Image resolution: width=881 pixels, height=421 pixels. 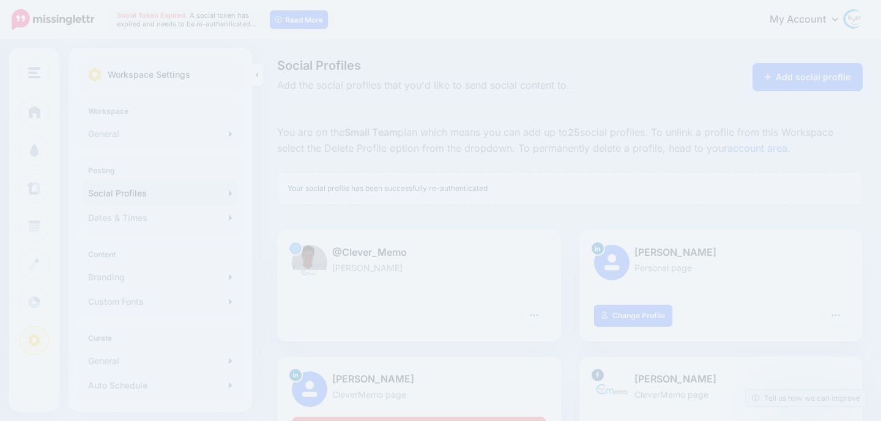 I want to click on b: 25, so click(x=574, y=132).